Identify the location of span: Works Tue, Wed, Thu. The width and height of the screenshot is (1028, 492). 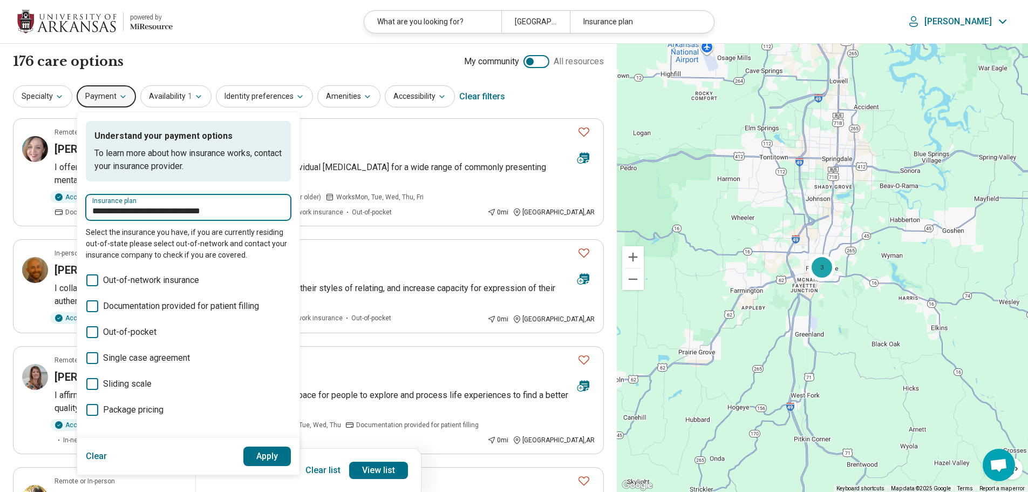
(310, 425).